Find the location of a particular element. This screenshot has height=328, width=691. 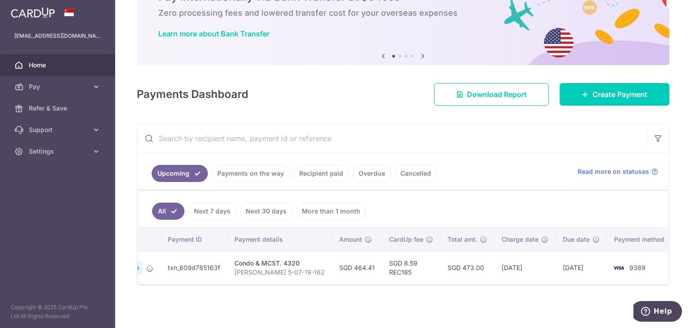

a: Overdue is located at coordinates (371, 174).